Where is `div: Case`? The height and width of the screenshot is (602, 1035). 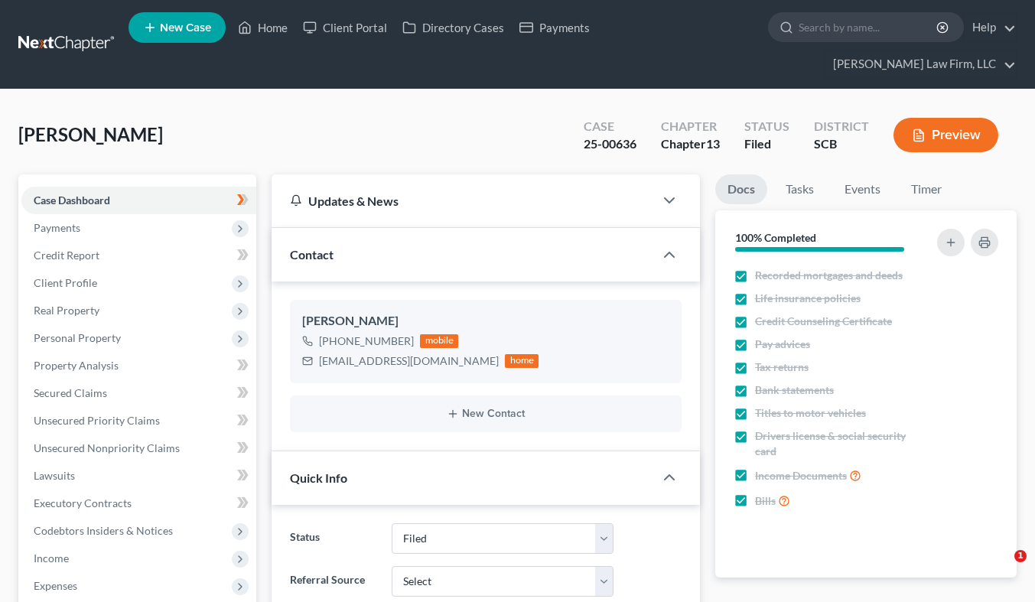 div: Case is located at coordinates (610, 126).